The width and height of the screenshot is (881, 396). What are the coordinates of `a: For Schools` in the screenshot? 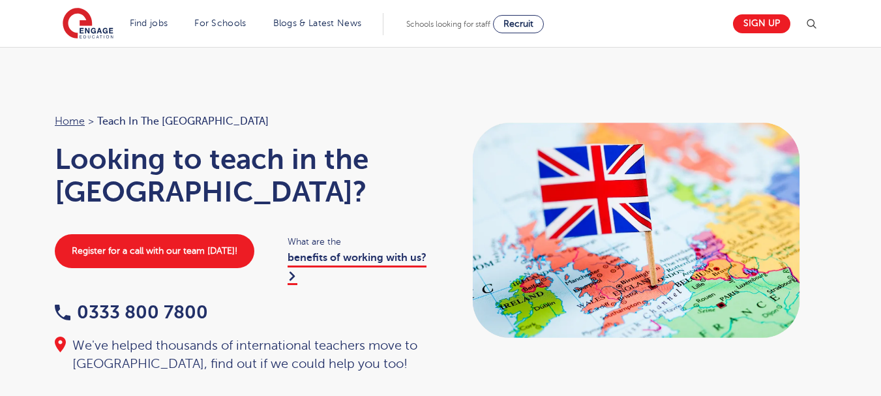 It's located at (220, 23).